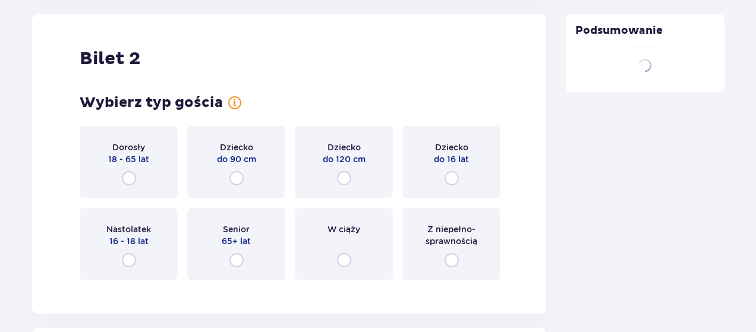 The height and width of the screenshot is (332, 756). I want to click on p: W ciąży, so click(344, 230).